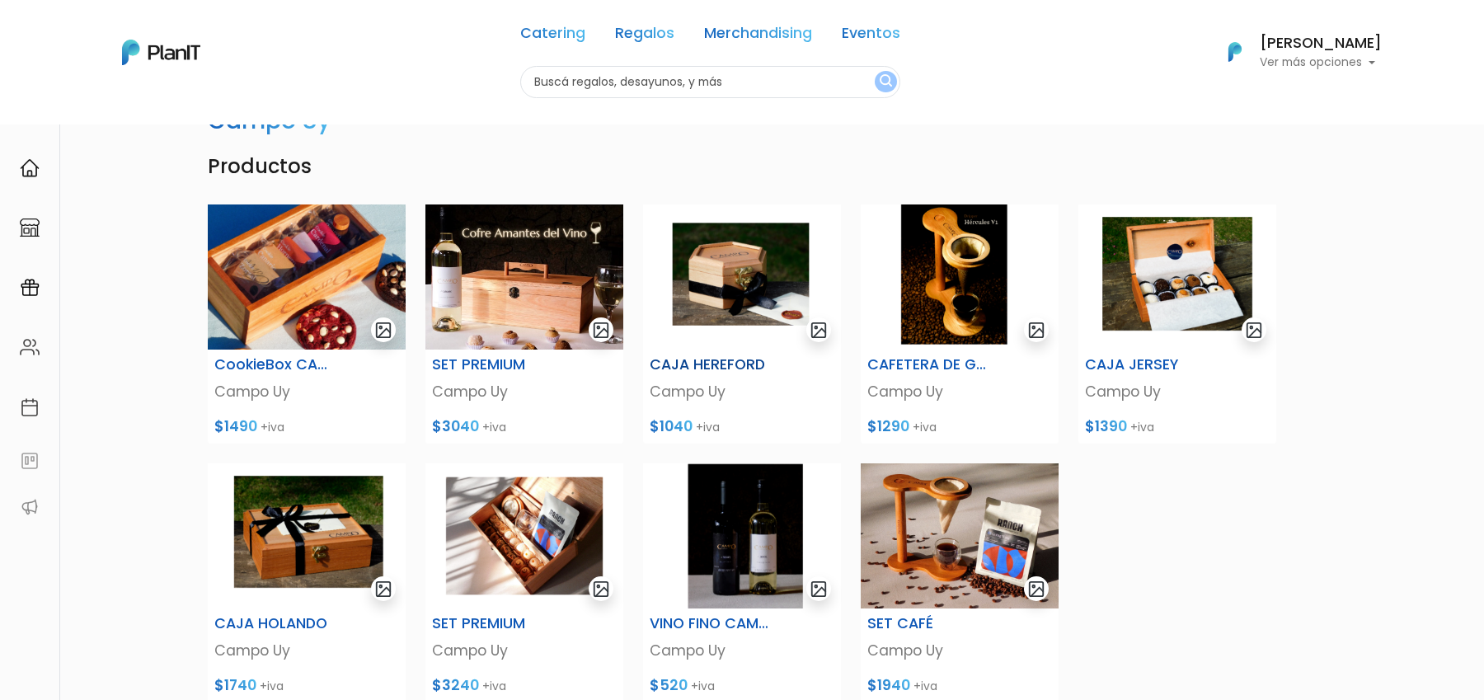  I want to click on input: Buscá regalos, desayunos, y más, so click(710, 82).